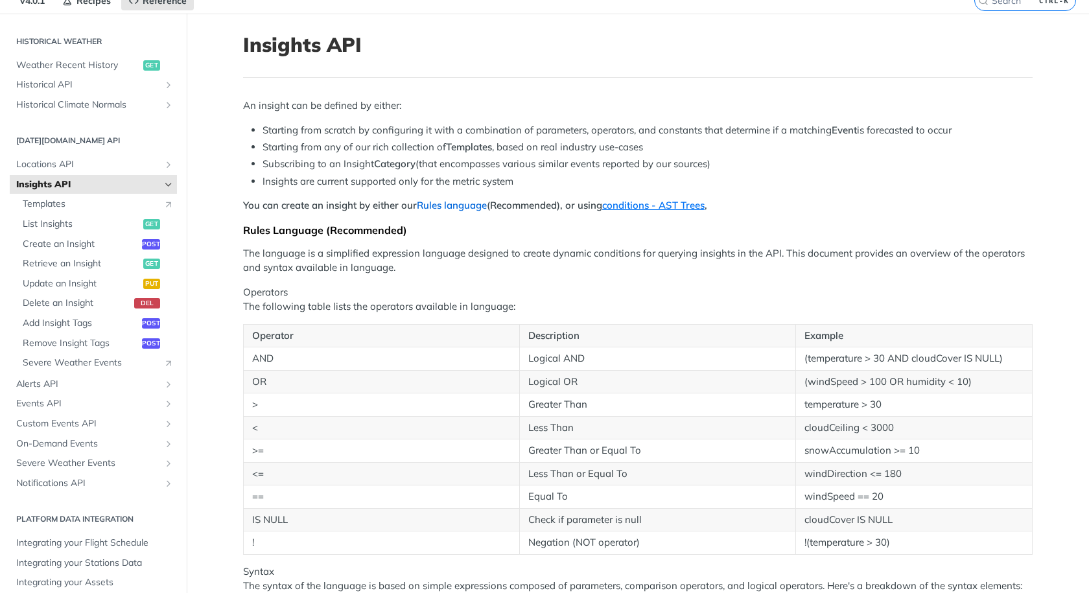 This screenshot has height=593, width=1089. Describe the element at coordinates (93, 444) in the screenshot. I see `a: On-Demand EventsShow subpages for On-Demand Events` at that location.